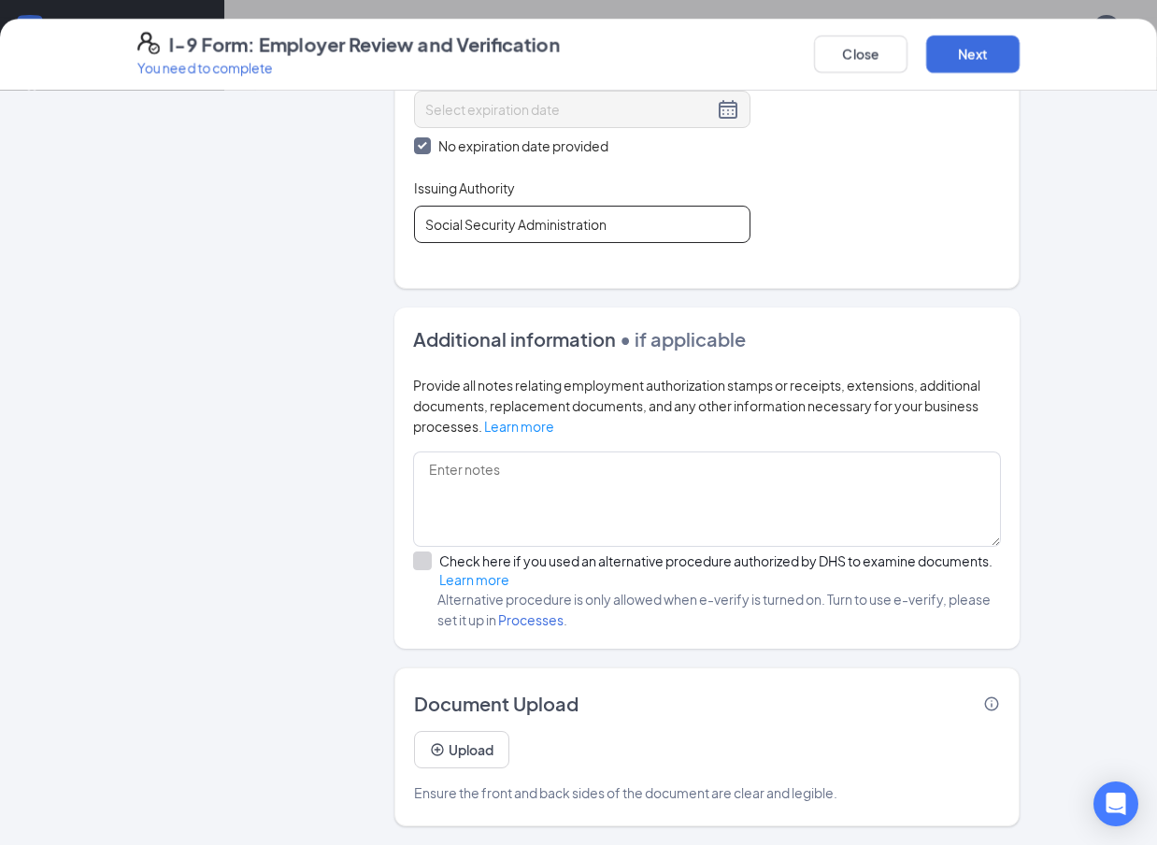 The height and width of the screenshot is (845, 1157). What do you see at coordinates (1116, 804) in the screenshot?
I see `div: Open Intercom Messenger` at bounding box center [1116, 804].